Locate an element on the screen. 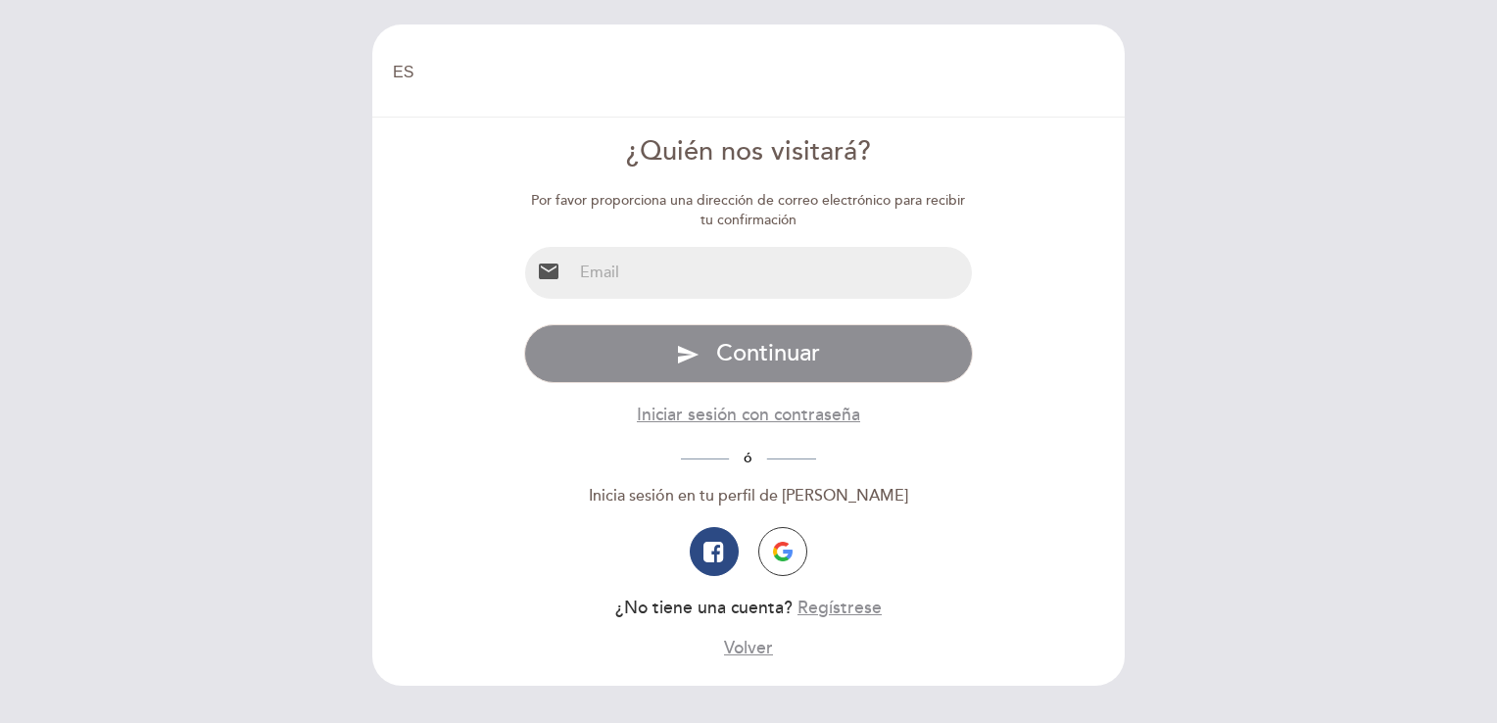 The height and width of the screenshot is (723, 1497). i: send is located at coordinates (688, 355).